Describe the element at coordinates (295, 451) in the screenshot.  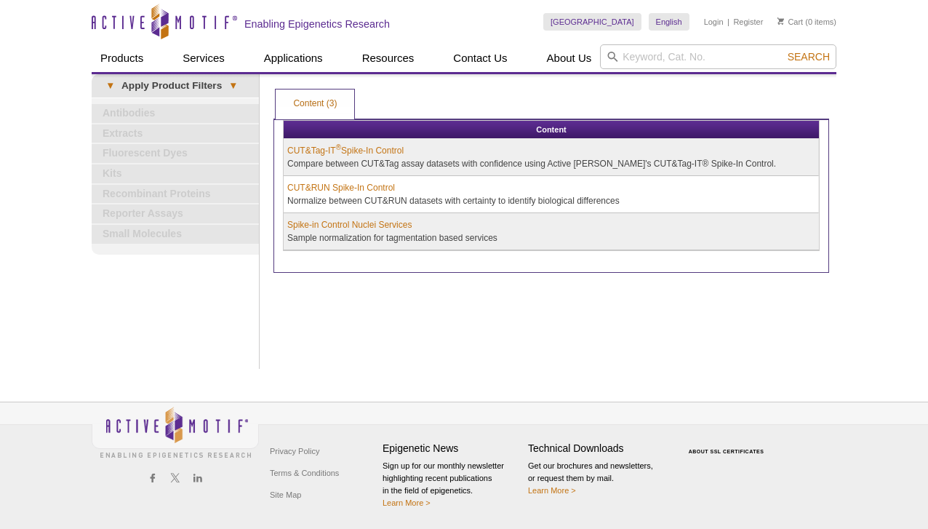
I see `a: Privacy Policy` at that location.